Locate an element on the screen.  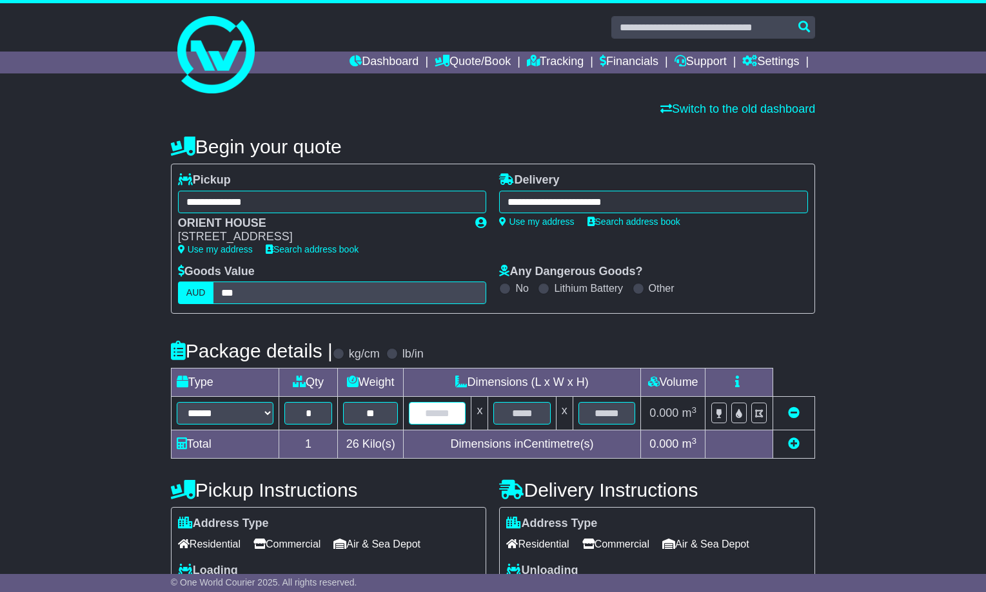
td: Dimensions in Centimetre(s) is located at coordinates (522, 445).